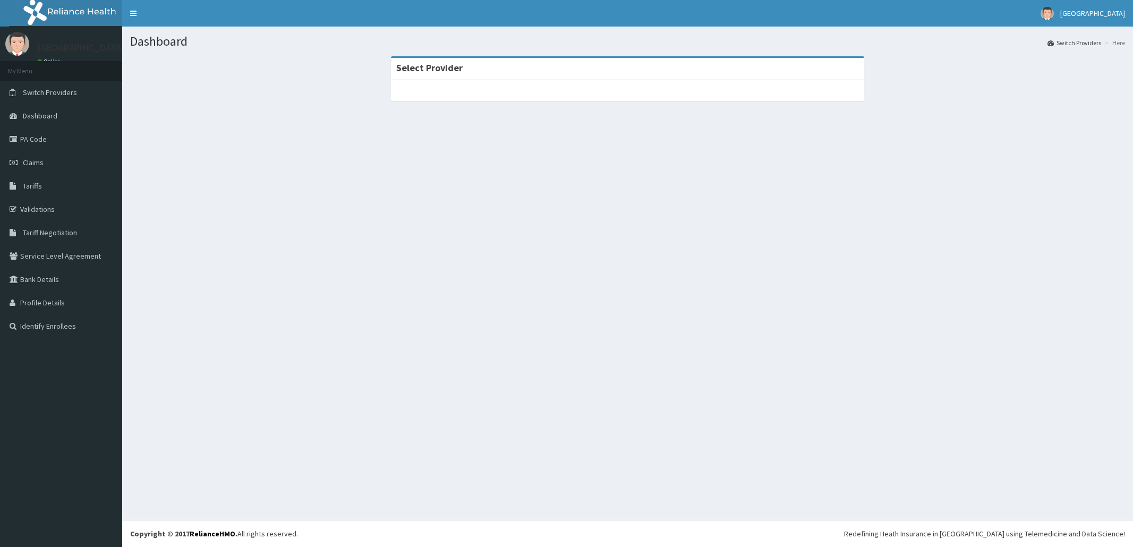 The image size is (1133, 547). I want to click on a: Switch Providers, so click(1074, 43).